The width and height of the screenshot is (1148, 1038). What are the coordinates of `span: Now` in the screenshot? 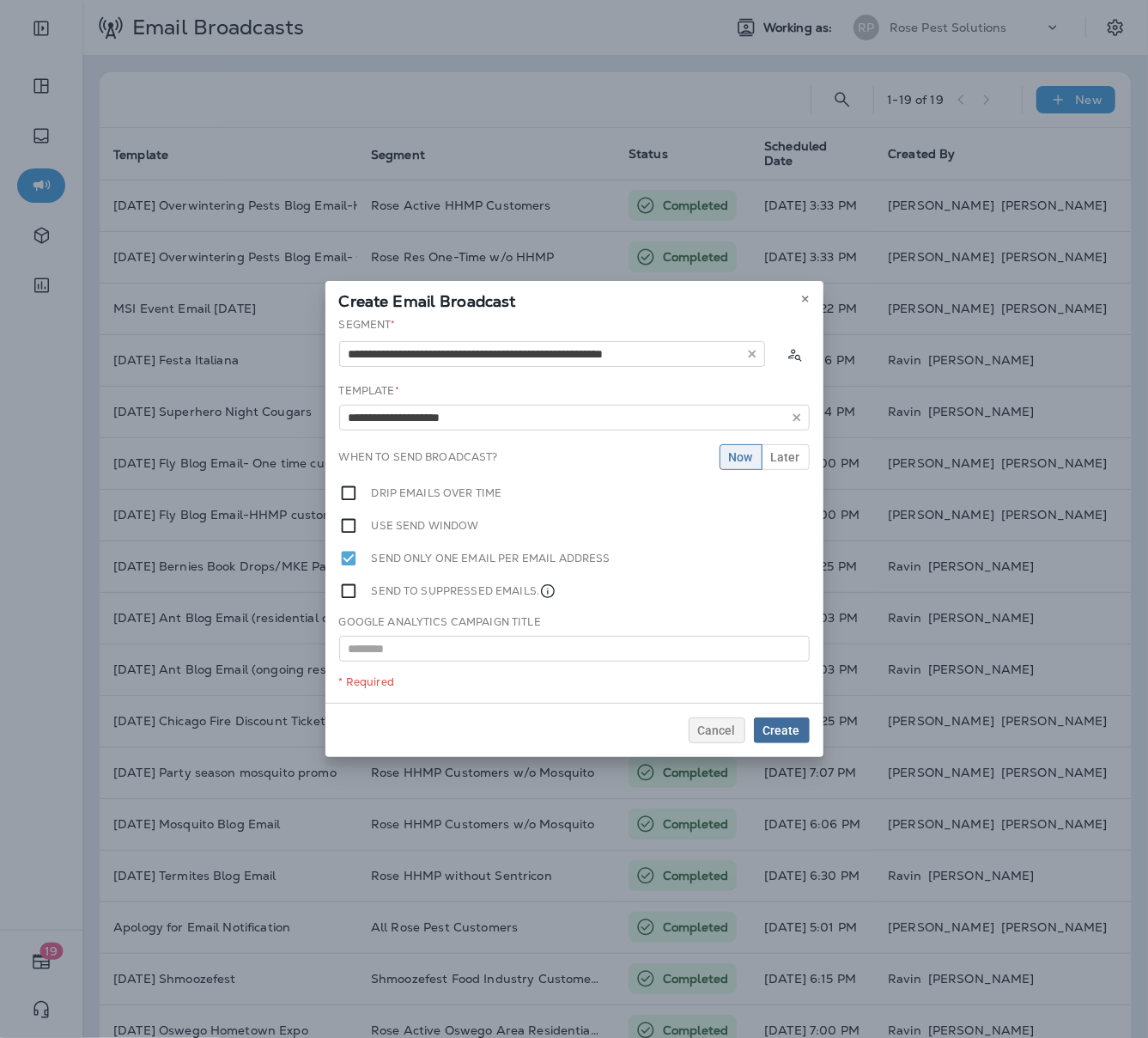 It's located at (741, 457).